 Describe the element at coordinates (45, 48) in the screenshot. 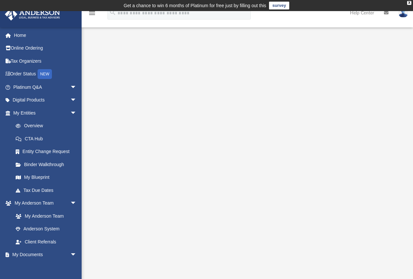

I see `a: Online Ordering` at that location.